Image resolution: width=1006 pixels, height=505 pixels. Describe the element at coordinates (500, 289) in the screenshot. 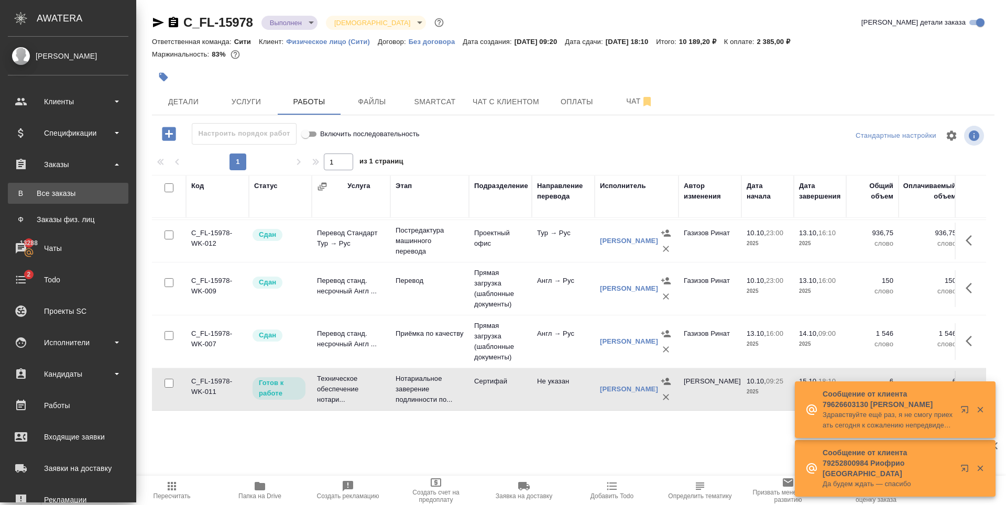

I see `td: Прямая загрузка (шаблонные документы)` at that location.